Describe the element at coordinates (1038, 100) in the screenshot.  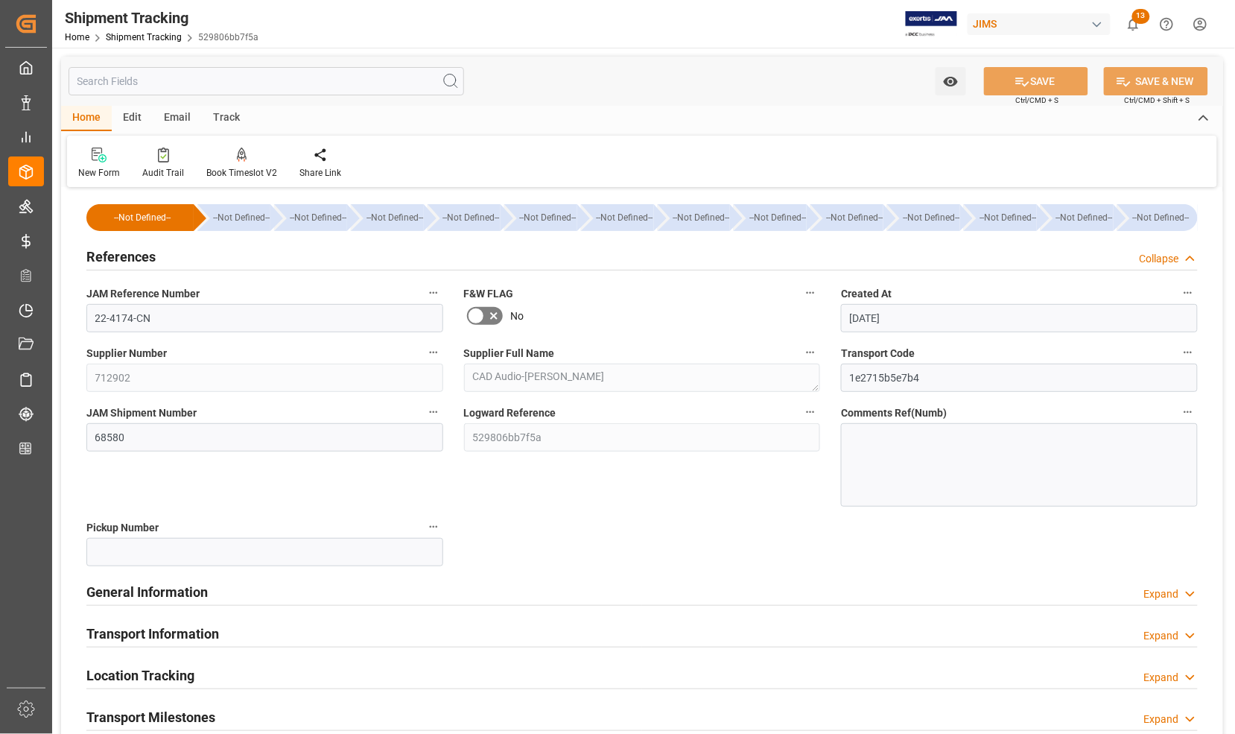
I see `span: Ctrl/CMD + S` at that location.